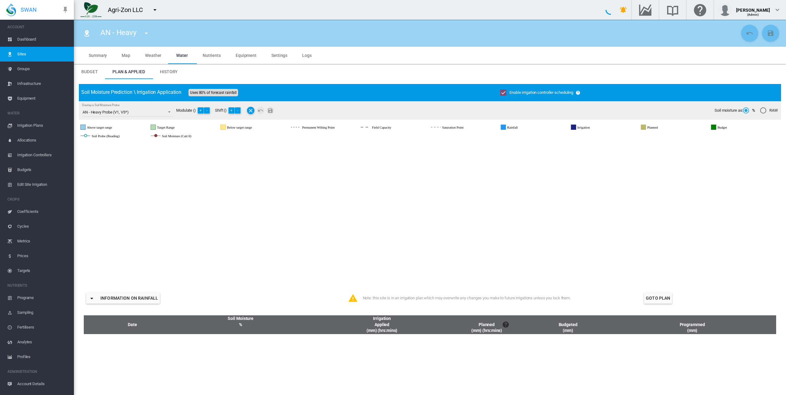 This screenshot has height=395, width=786. Describe the element at coordinates (729, 111) in the screenshot. I see `span: Soil moisture as:` at that location.